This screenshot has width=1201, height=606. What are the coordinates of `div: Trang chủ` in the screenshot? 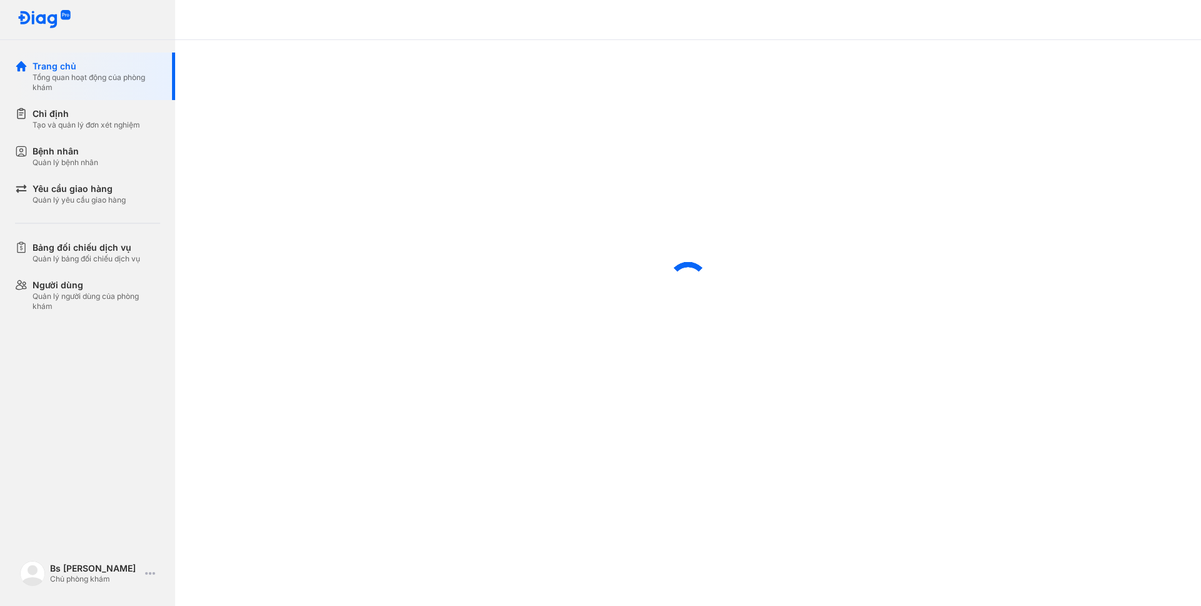 It's located at (96, 66).